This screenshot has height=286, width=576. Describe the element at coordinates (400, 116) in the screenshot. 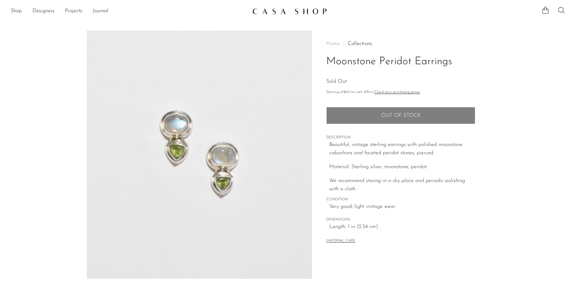

I see `span: Out of stock` at that location.